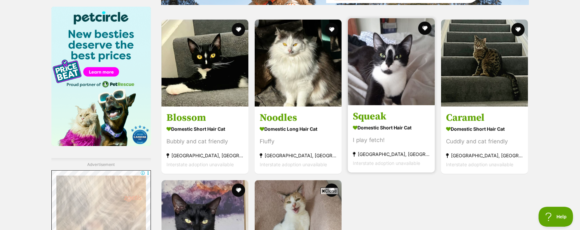 The width and height of the screenshot is (580, 230). Describe the element at coordinates (298, 129) in the screenshot. I see `strong: Domestic Long Hair Cat` at that location.